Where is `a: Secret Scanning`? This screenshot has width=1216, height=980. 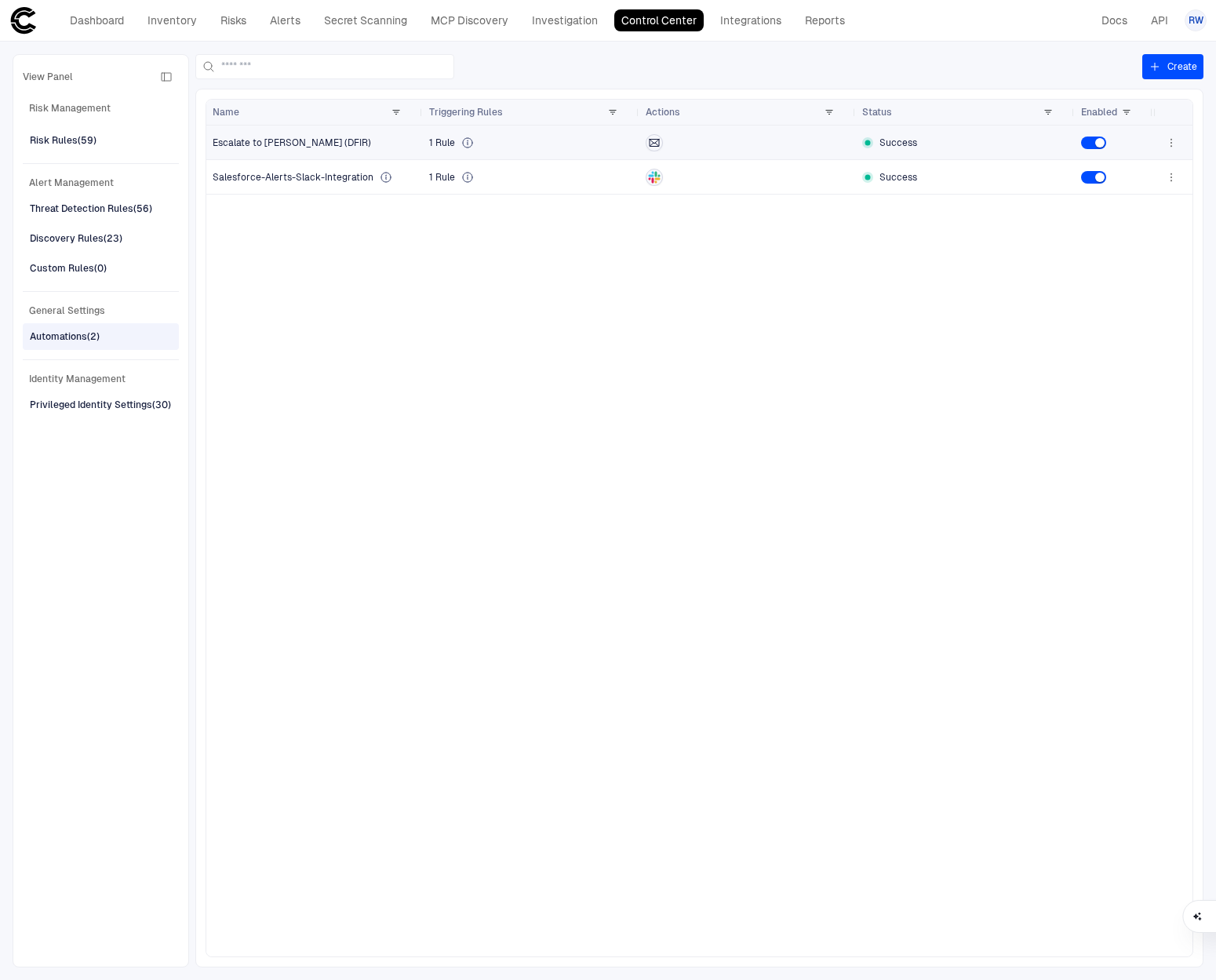
a: Secret Scanning is located at coordinates (366, 21).